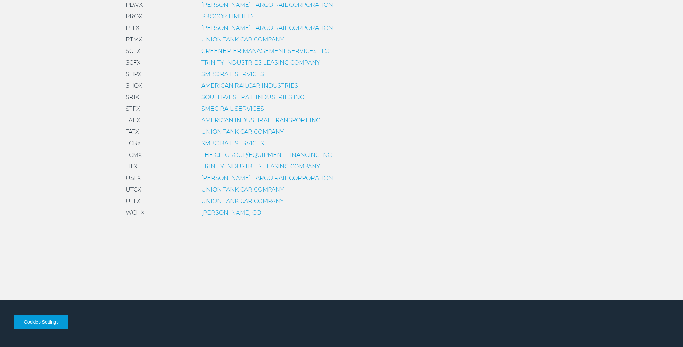  What do you see at coordinates (265, 51) in the screenshot?
I see `a: GREENBRIER MANAGEMENT SERVICES LLC` at bounding box center [265, 51].